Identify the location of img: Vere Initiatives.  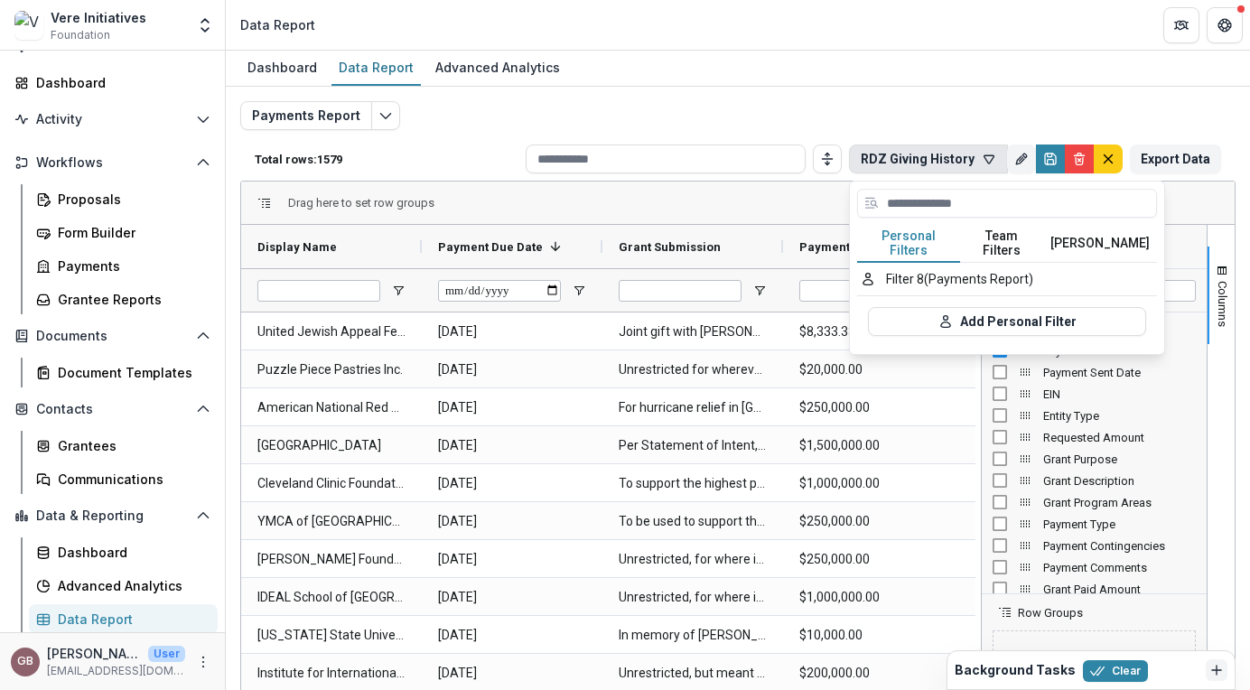
(29, 25).